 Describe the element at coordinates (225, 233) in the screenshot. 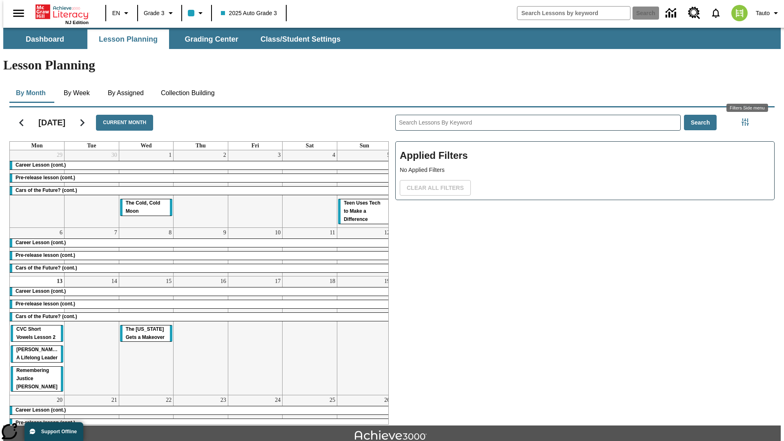

I see `a: October 9, 2025` at that location.